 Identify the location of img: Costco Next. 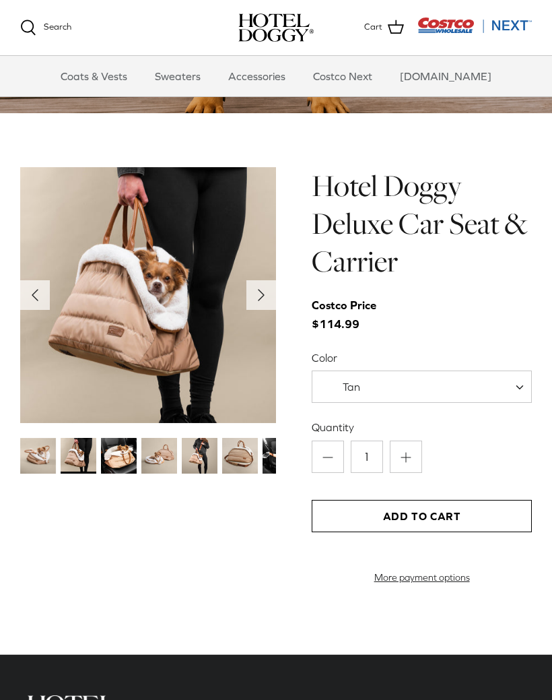
(475, 25).